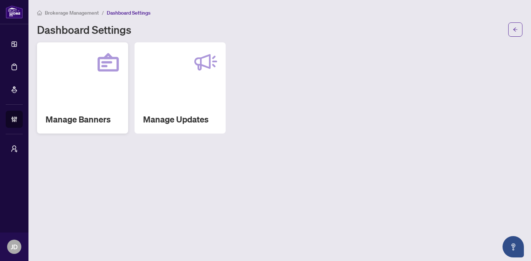 Image resolution: width=531 pixels, height=261 pixels. What do you see at coordinates (14, 12) in the screenshot?
I see `img: logo` at bounding box center [14, 12].